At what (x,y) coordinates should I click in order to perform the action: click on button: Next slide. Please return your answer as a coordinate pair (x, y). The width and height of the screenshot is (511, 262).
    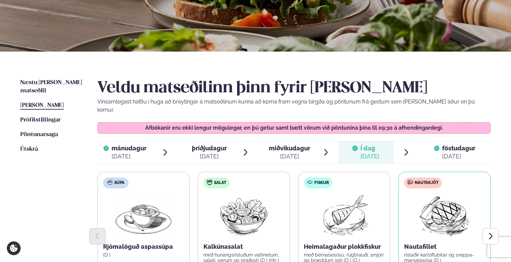
    Looking at the image, I should click on (491, 236).